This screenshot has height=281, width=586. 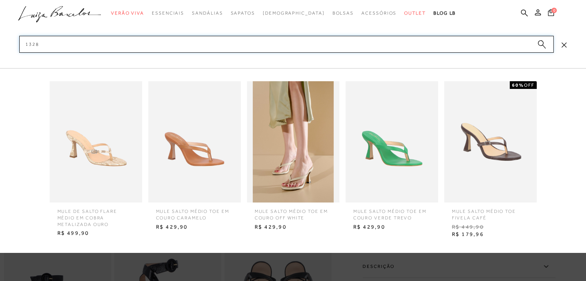 What do you see at coordinates (343, 13) in the screenshot?
I see `span: Bolsas` at bounding box center [343, 13].